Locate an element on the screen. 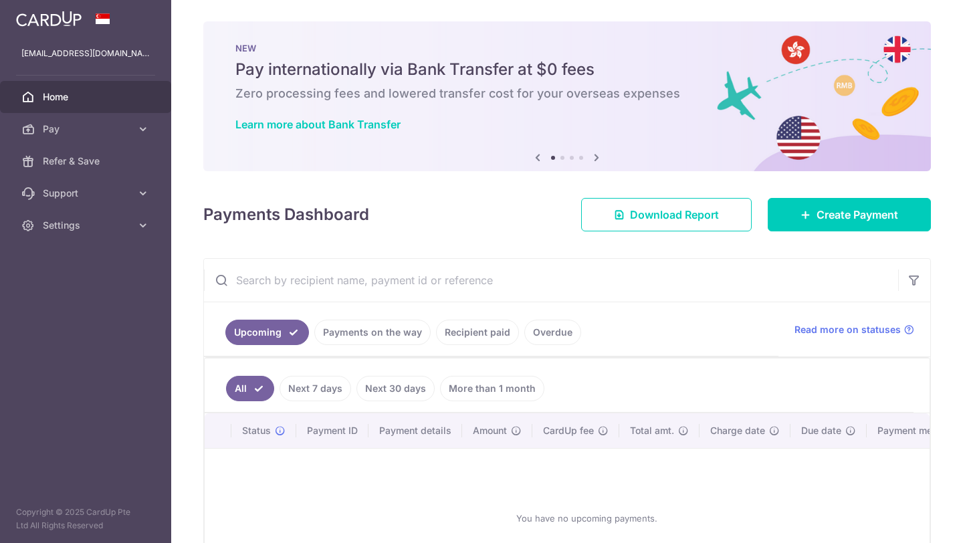 This screenshot has height=543, width=963. span: CardUp fee is located at coordinates (568, 431).